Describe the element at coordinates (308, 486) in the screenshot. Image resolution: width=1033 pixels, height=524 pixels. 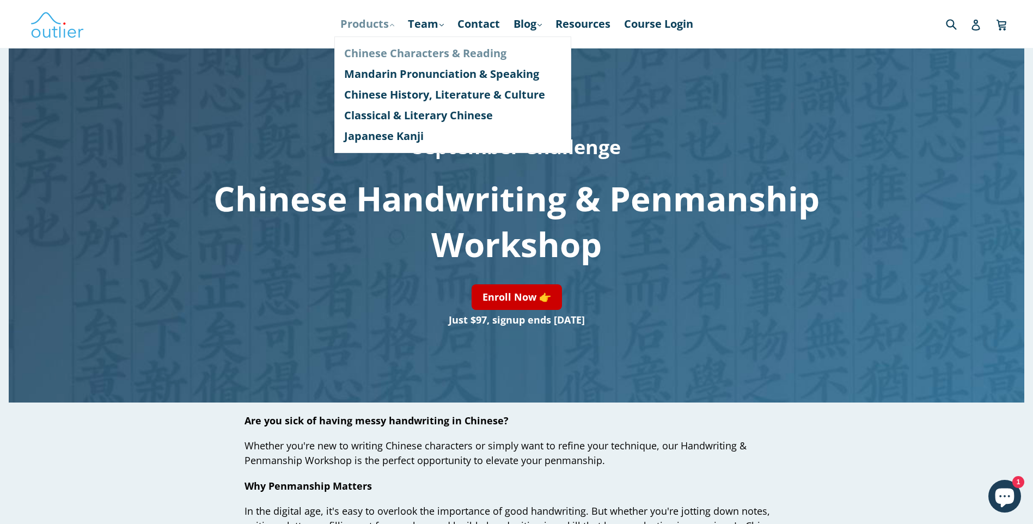
I see `span: Why Penmanship Matters` at that location.